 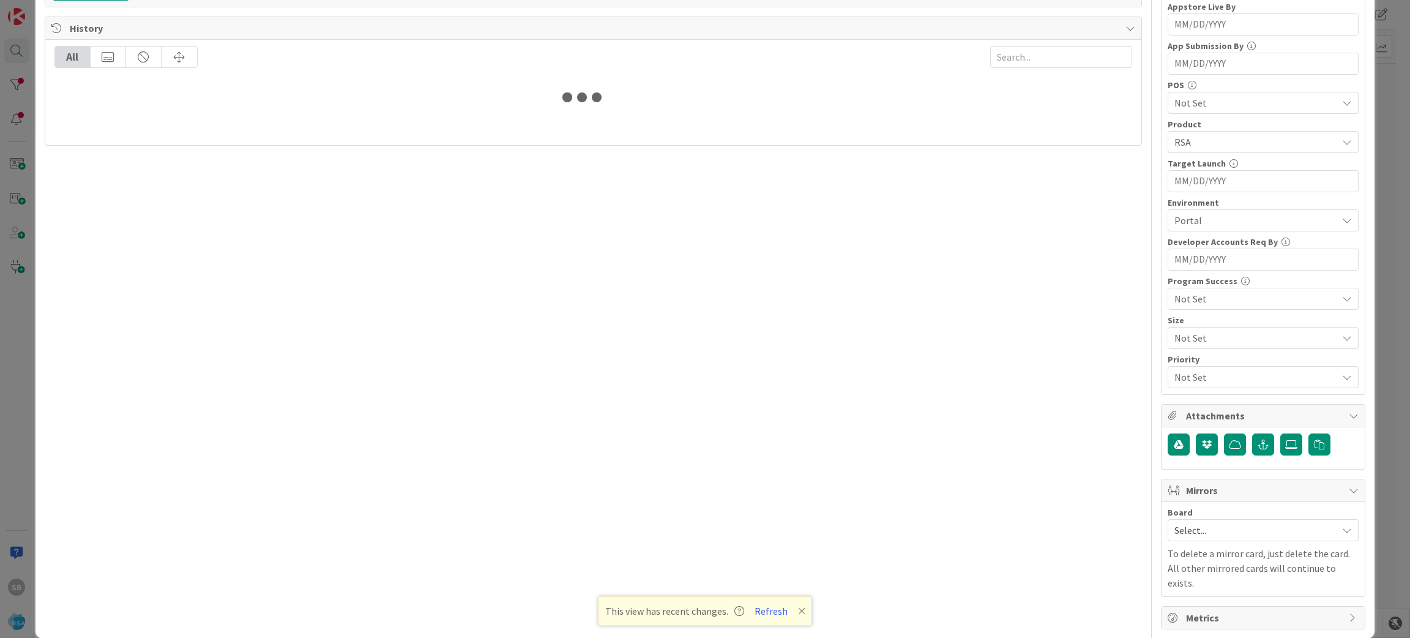 I want to click on div: Target Launch, so click(x=1263, y=163).